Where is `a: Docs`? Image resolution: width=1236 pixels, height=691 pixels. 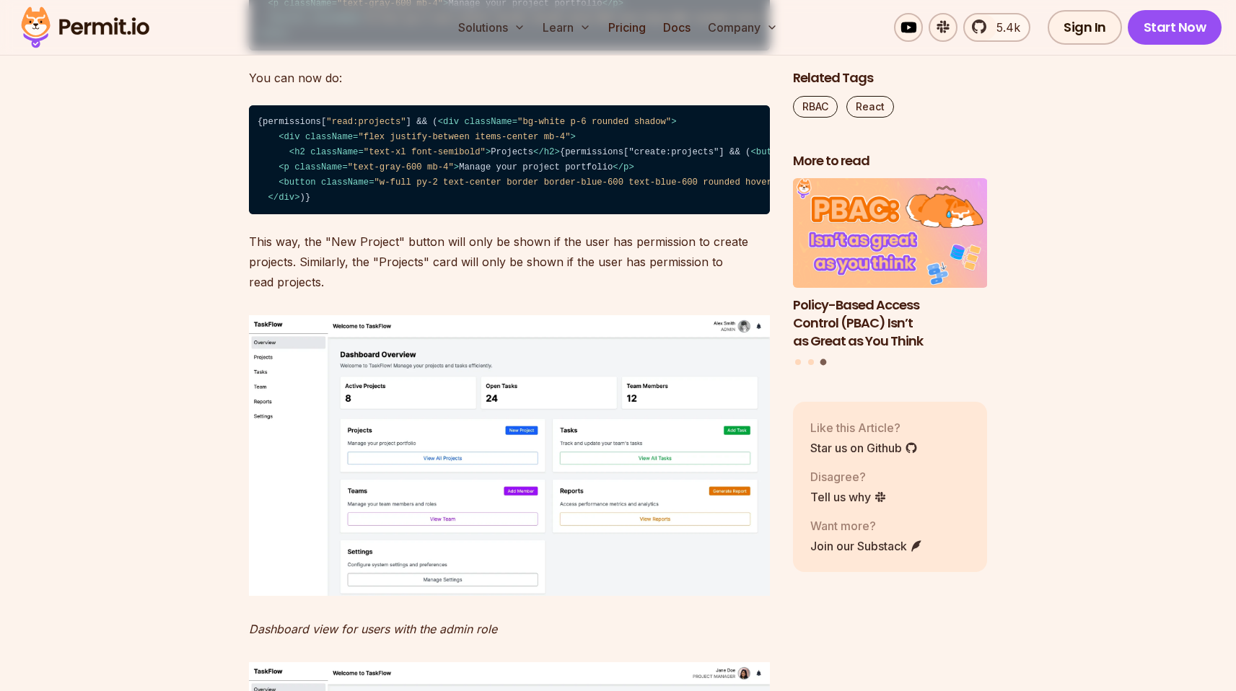 a: Docs is located at coordinates (677, 27).